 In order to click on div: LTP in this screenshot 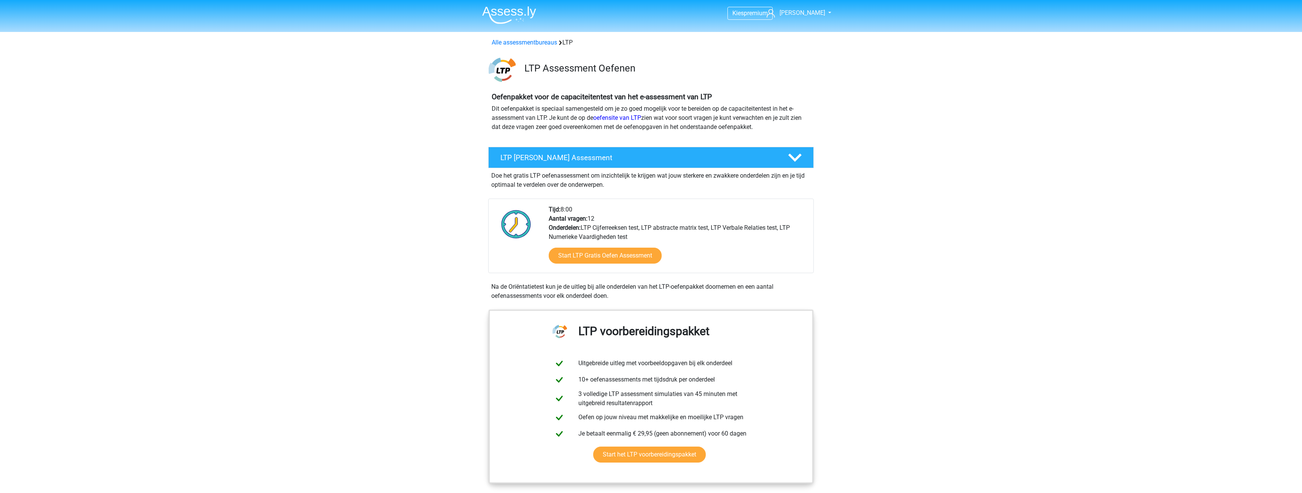, I will do `click(651, 43)`.